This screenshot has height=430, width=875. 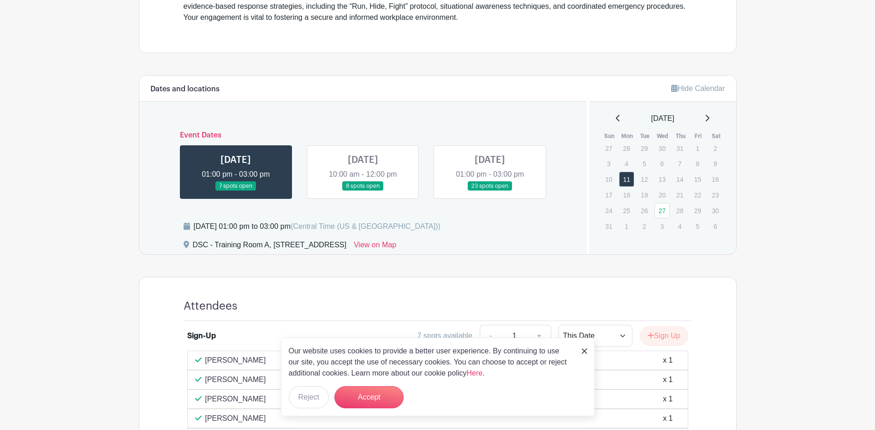 What do you see at coordinates (626, 210) in the screenshot?
I see `p: 25` at bounding box center [626, 210].